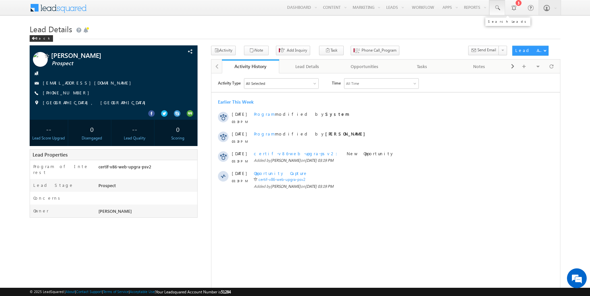  Describe the element at coordinates (126, 40) in the screenshot. I see `strong: System` at that location.